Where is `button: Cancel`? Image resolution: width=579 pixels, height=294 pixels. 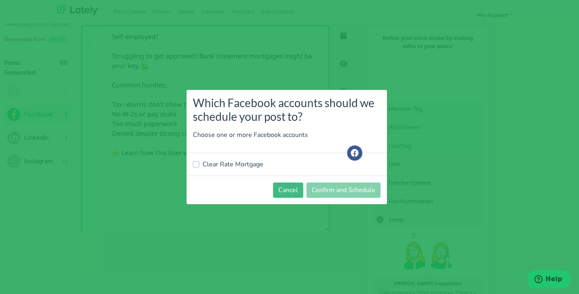
button: Cancel is located at coordinates (288, 190).